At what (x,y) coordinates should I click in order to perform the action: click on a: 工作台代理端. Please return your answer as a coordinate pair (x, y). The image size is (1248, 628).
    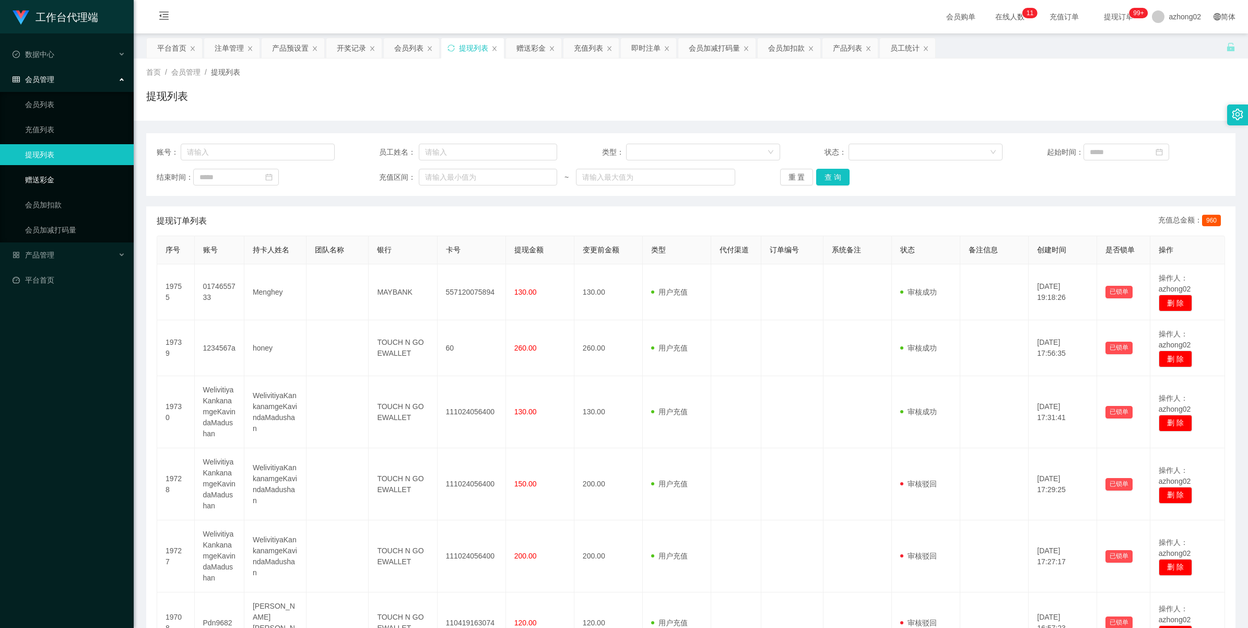
    Looking at the image, I should click on (55, 17).